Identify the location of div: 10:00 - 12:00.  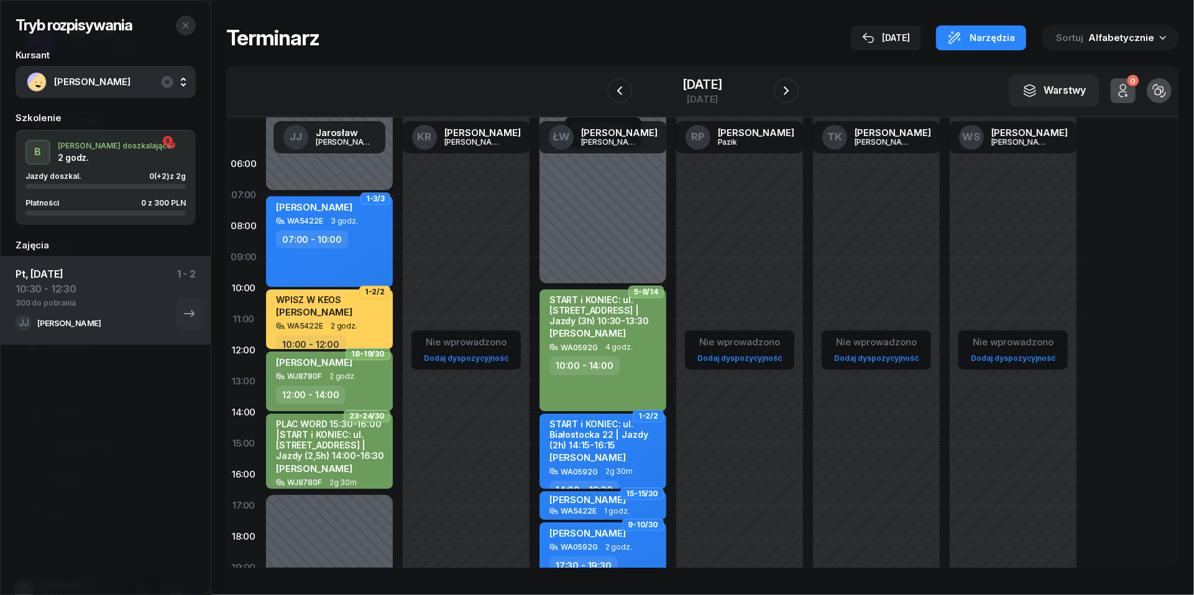
(311, 344).